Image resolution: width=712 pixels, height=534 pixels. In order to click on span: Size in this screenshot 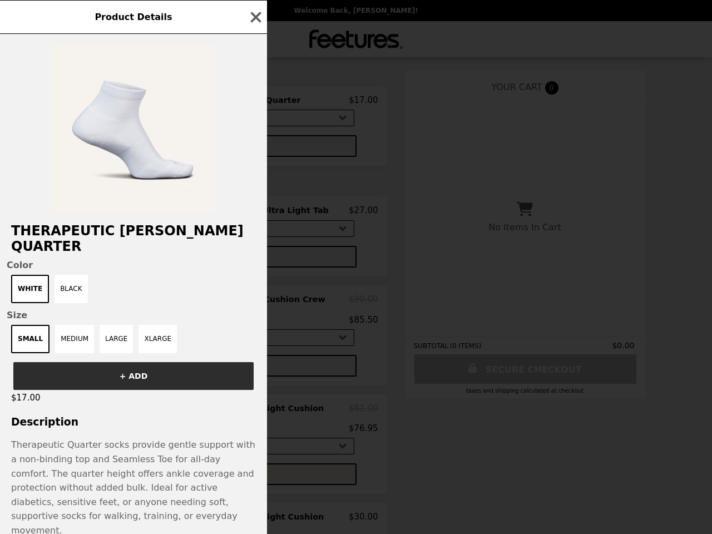, I will do `click(133, 315)`.